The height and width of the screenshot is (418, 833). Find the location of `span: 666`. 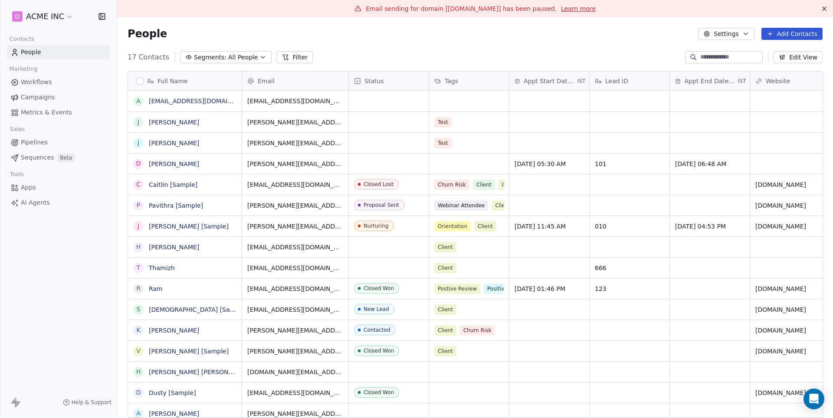

span: 666 is located at coordinates (629, 268).